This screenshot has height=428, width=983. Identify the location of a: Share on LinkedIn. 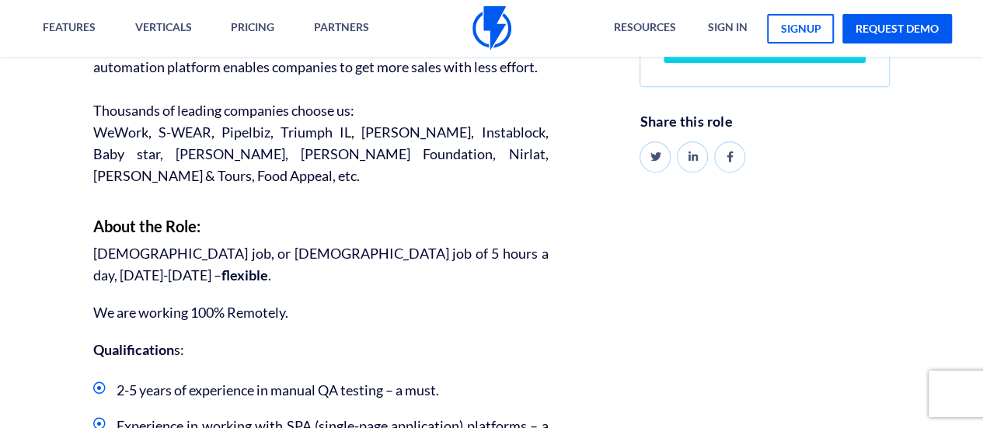
(692, 157).